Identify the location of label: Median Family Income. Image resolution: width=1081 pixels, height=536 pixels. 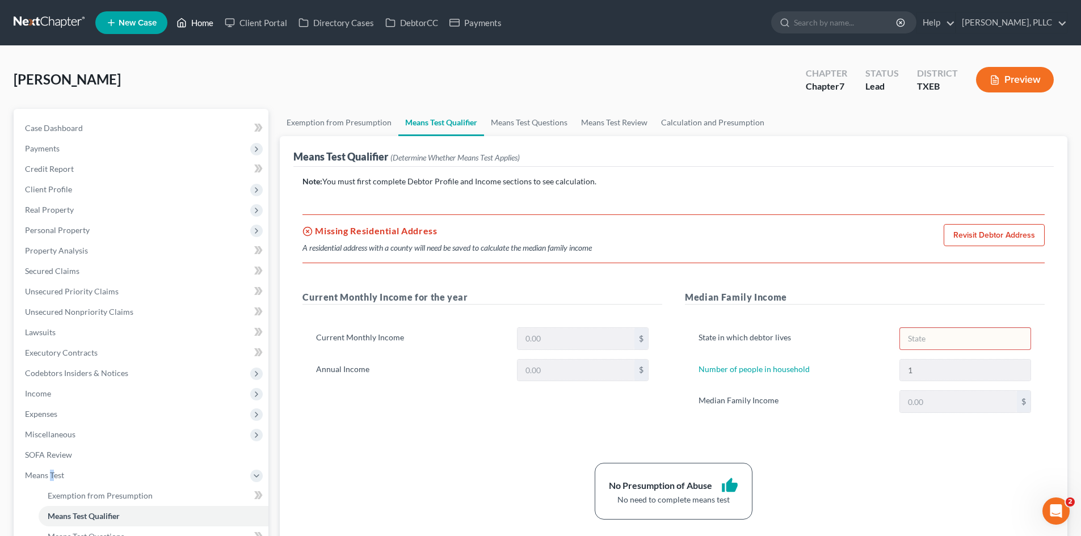
(793, 402).